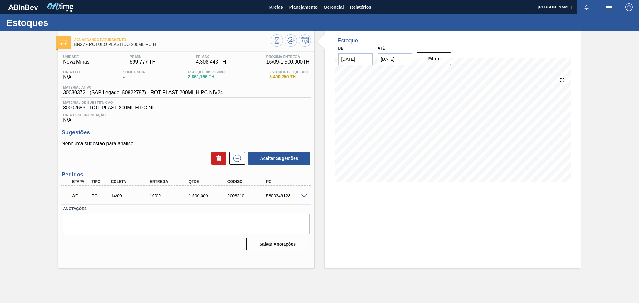 The height and width of the screenshot is (303, 639). I want to click on label: De, so click(341, 48).